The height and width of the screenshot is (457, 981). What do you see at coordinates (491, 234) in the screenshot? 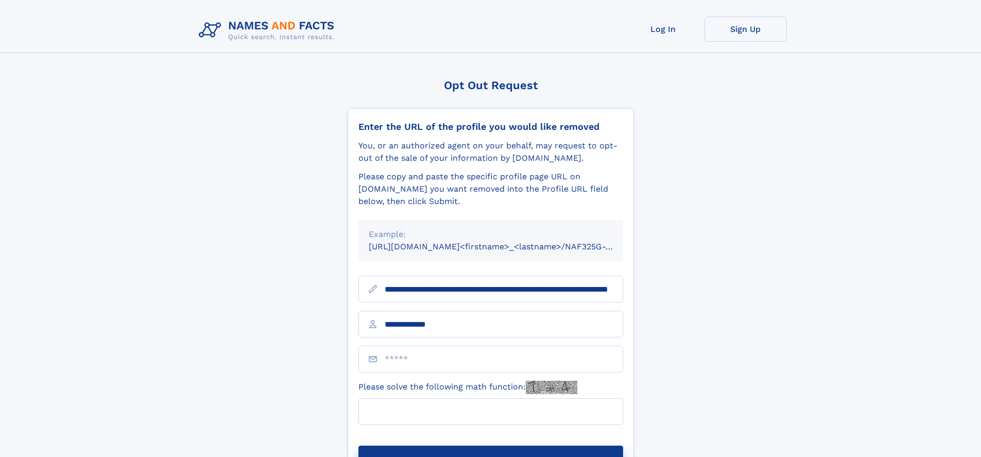
I see `div: Example:` at bounding box center [491, 234].